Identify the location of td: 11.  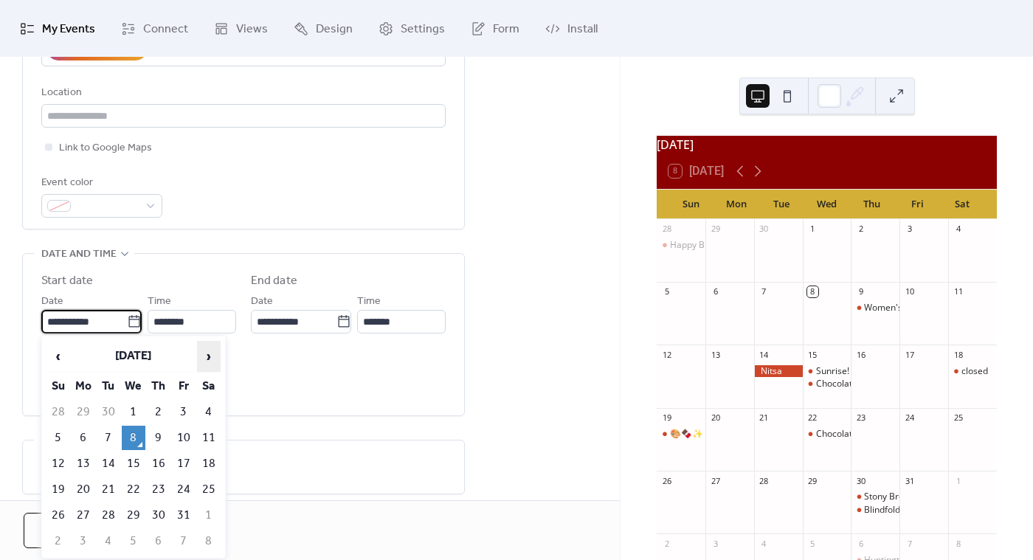
(209, 438).